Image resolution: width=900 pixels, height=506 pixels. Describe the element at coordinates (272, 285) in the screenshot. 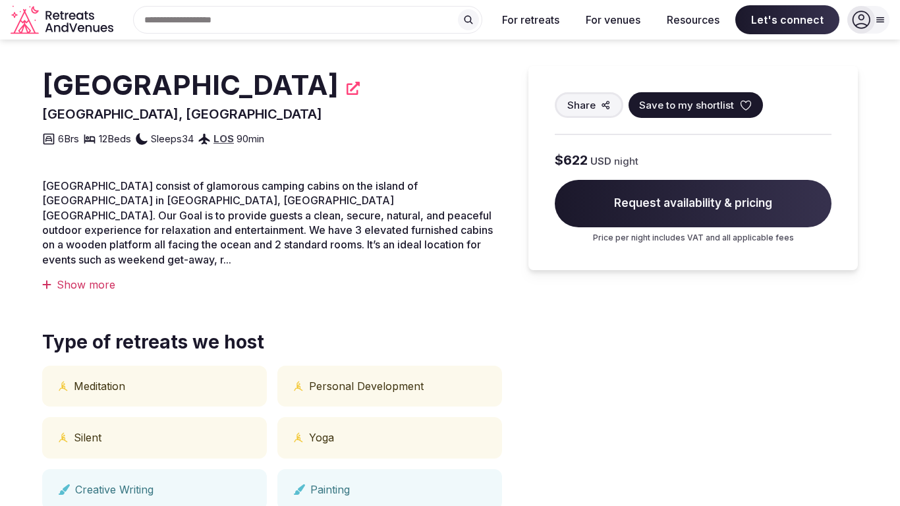

I see `div: Show more` at that location.